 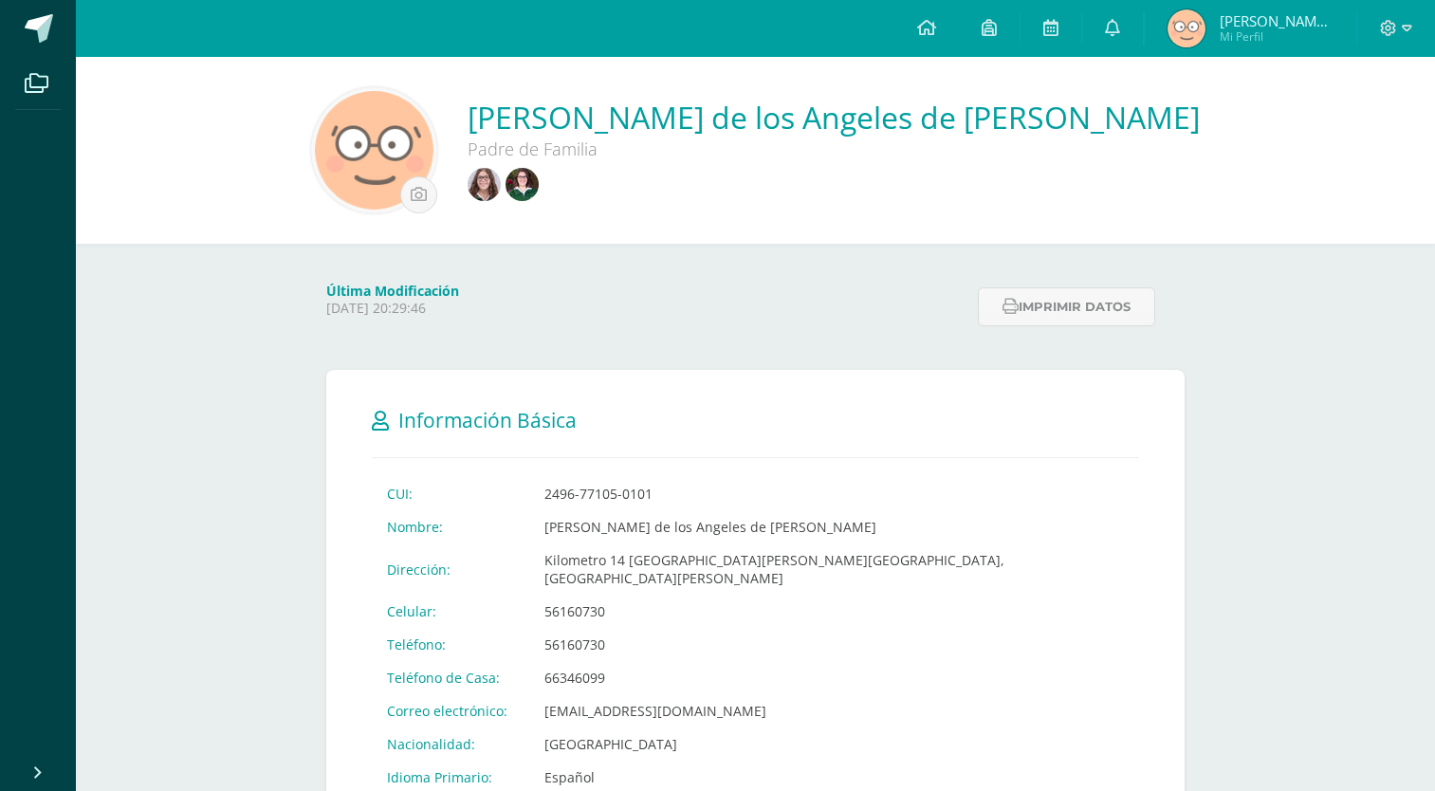 I want to click on span: Mi Perfil, so click(x=1277, y=36).